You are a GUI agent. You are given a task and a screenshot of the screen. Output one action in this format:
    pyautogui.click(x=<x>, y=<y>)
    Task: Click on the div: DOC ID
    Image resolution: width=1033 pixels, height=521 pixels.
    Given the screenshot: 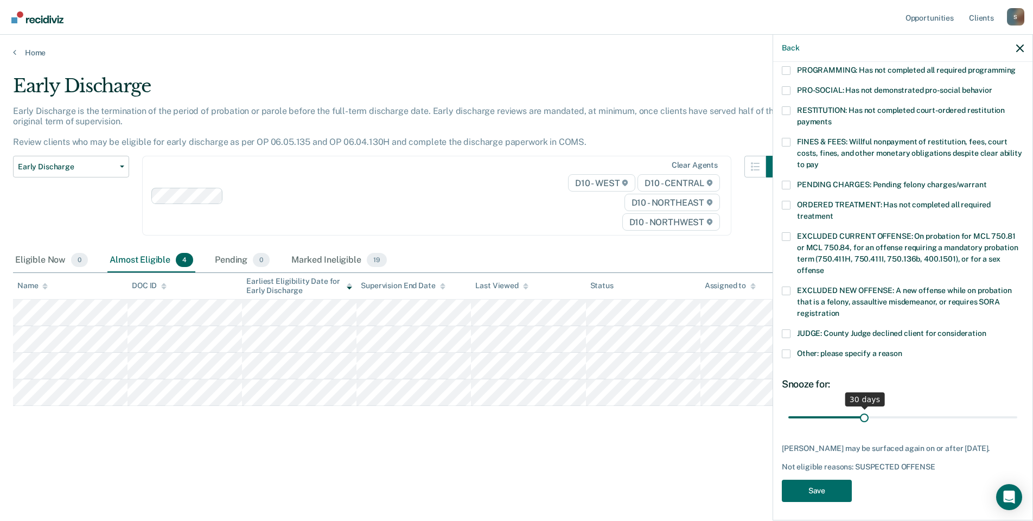 What is the action you would take?
    pyautogui.click(x=149, y=285)
    